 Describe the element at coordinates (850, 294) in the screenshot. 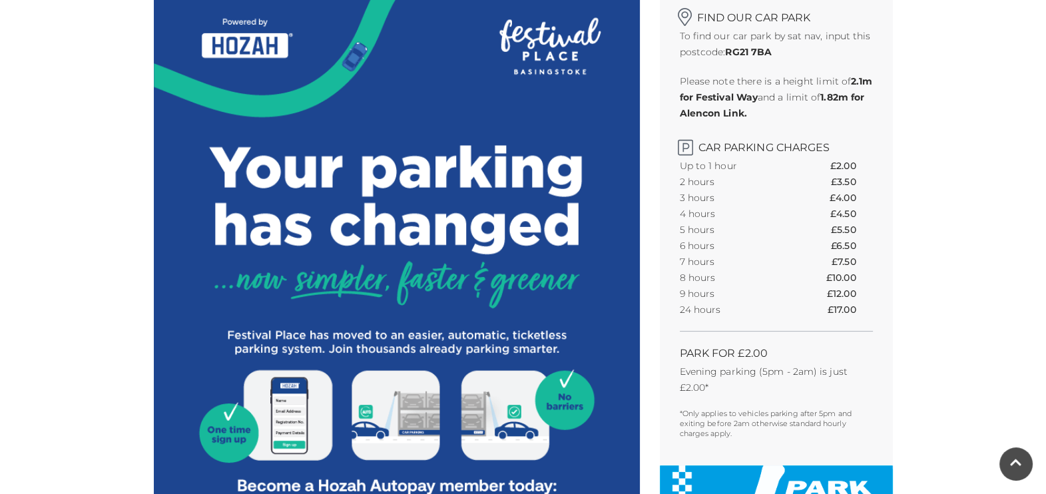

I see `th: £12.00` at that location.